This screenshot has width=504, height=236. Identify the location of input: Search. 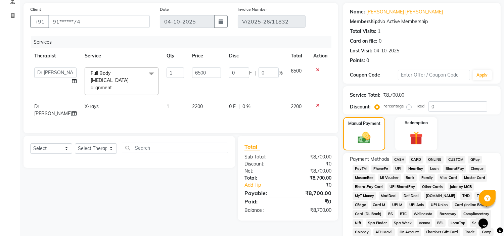
(175, 148).